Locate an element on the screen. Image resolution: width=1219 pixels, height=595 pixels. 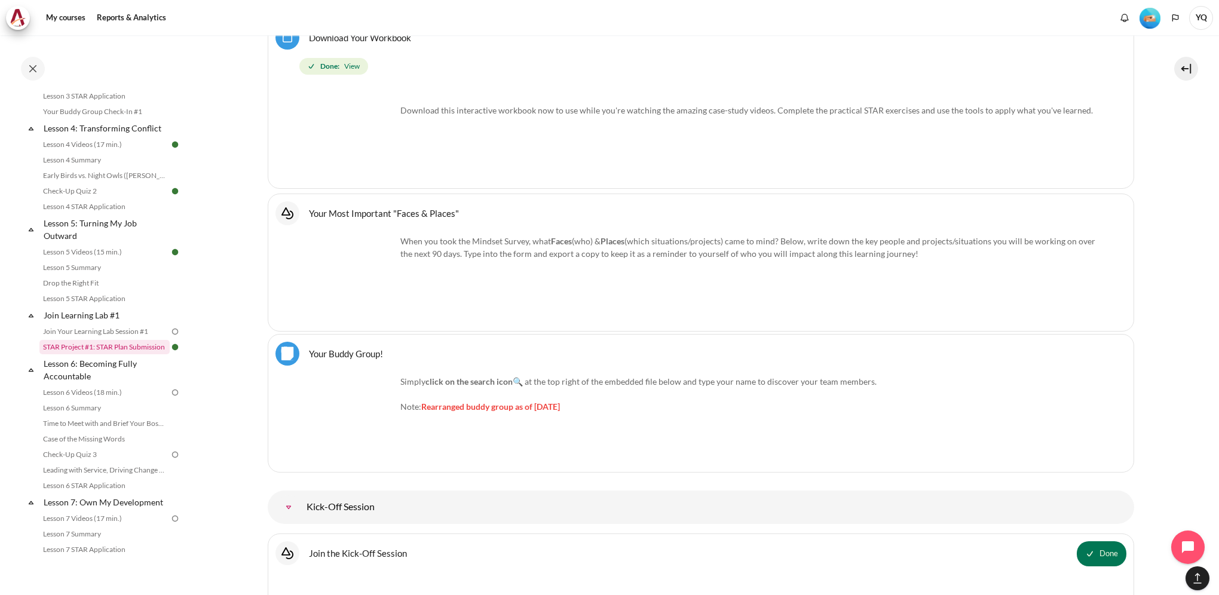
a: Leading with Service, Driving Change (Pucknalin's Story) is located at coordinates (105, 470).